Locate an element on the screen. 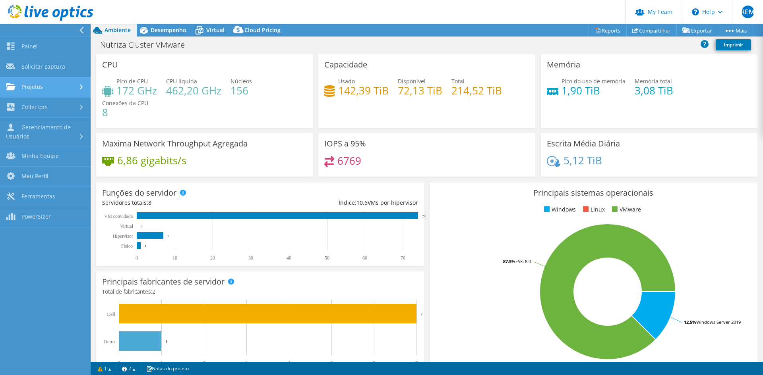 The height and width of the screenshot is (375, 763). h3: CPU is located at coordinates (110, 65).